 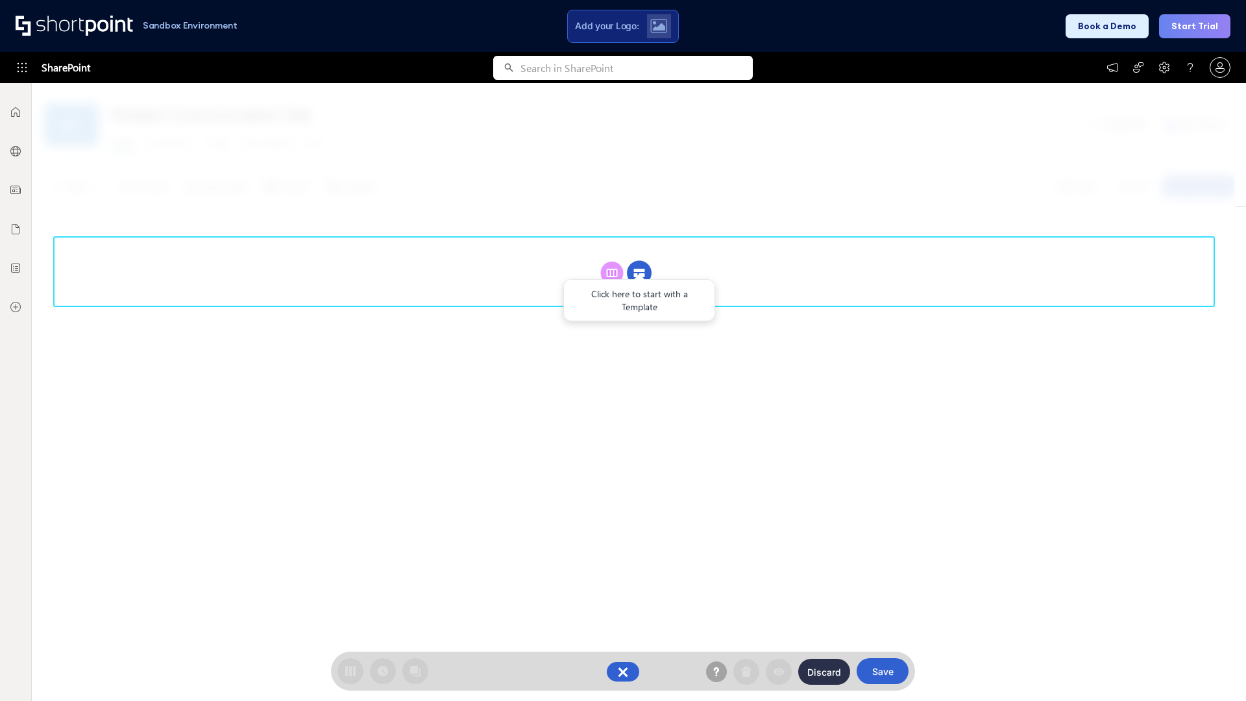 I want to click on span: Add your Logo:, so click(x=607, y=26).